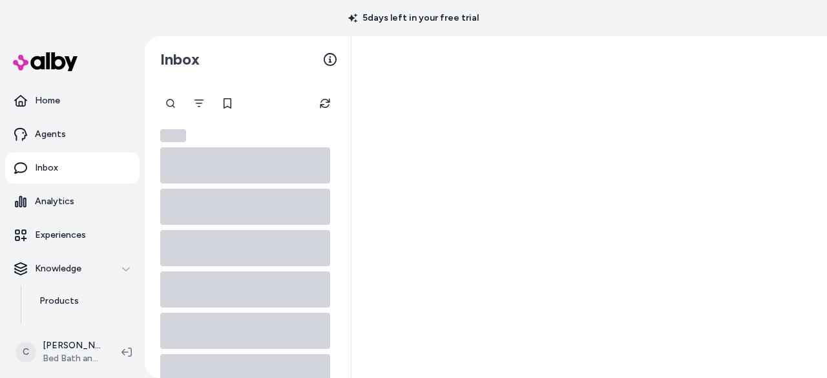 The height and width of the screenshot is (378, 827). Describe the element at coordinates (413, 18) in the screenshot. I see `p: 5 days left in your free trial` at that location.